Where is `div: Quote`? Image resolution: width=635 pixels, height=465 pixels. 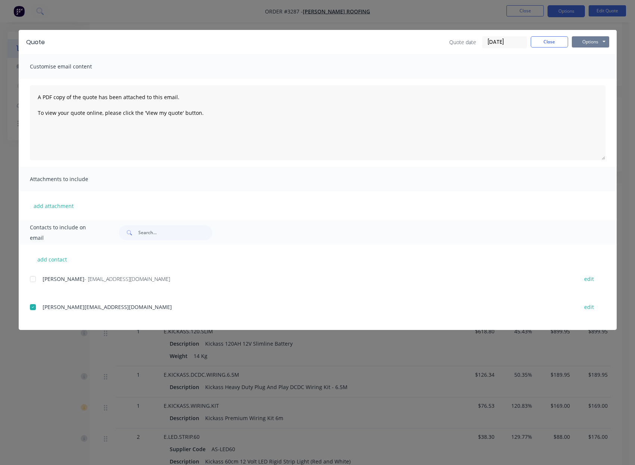 div: Quote is located at coordinates (36, 42).